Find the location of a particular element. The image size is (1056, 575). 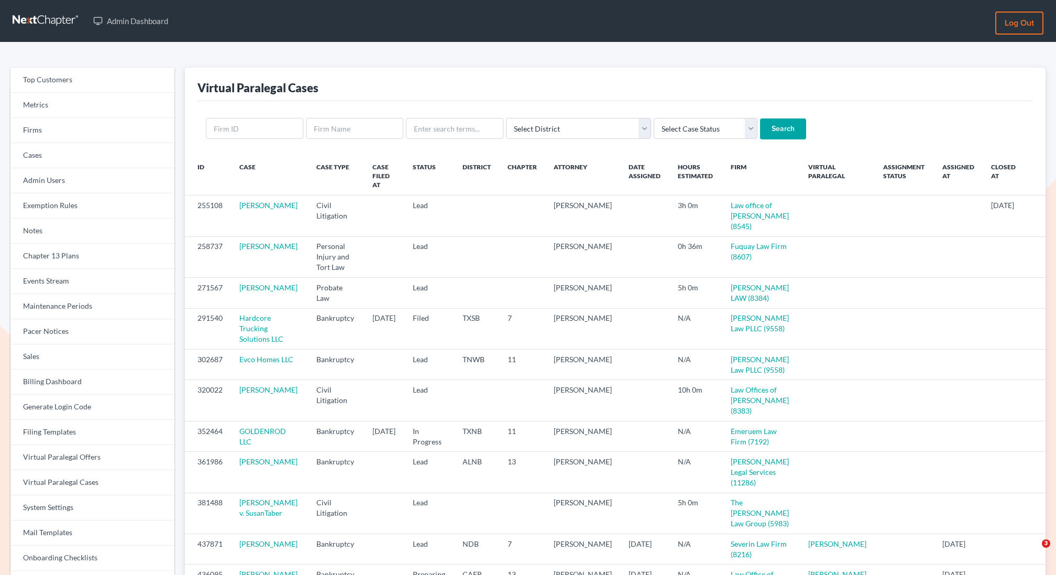

a: Pacer Notices is located at coordinates (92, 332).